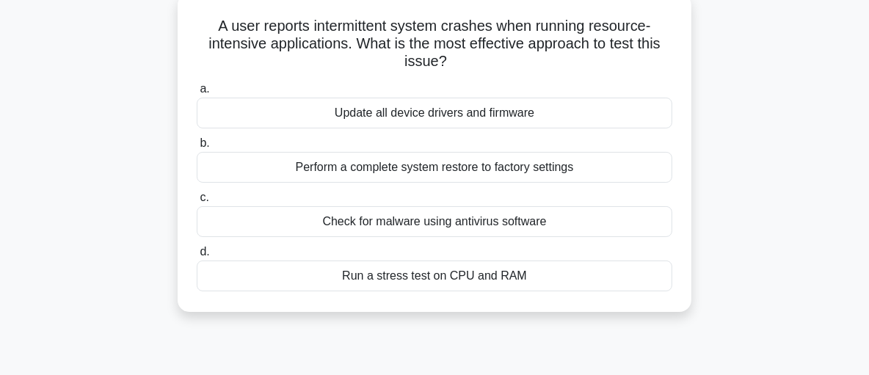 This screenshot has width=869, height=375. Describe the element at coordinates (435, 113) in the screenshot. I see `div: Update all device drivers and firmware` at that location.